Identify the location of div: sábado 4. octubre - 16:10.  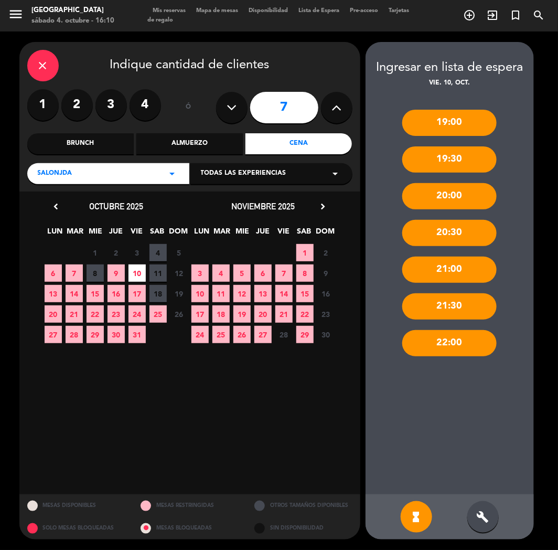
(73, 21).